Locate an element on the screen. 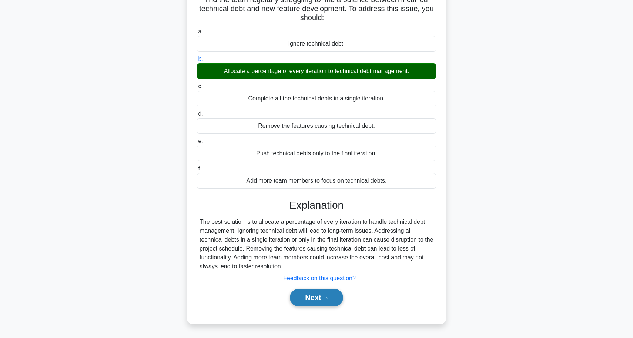 The width and height of the screenshot is (633, 338). span: b. is located at coordinates (200, 59).